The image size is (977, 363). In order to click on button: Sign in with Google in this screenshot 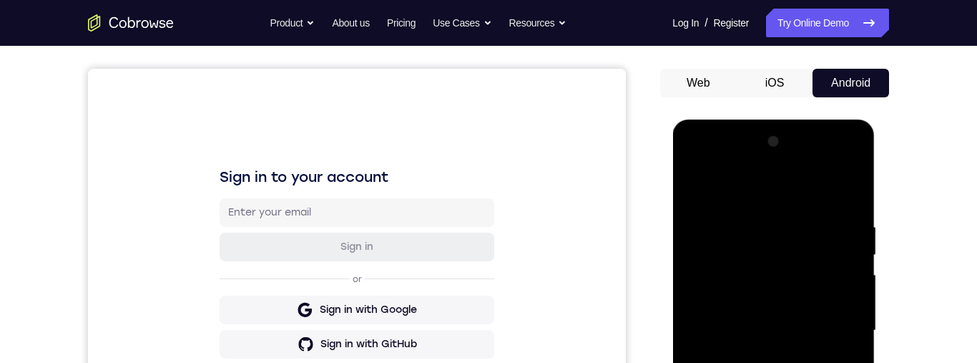, I will do `click(269, 241)`.